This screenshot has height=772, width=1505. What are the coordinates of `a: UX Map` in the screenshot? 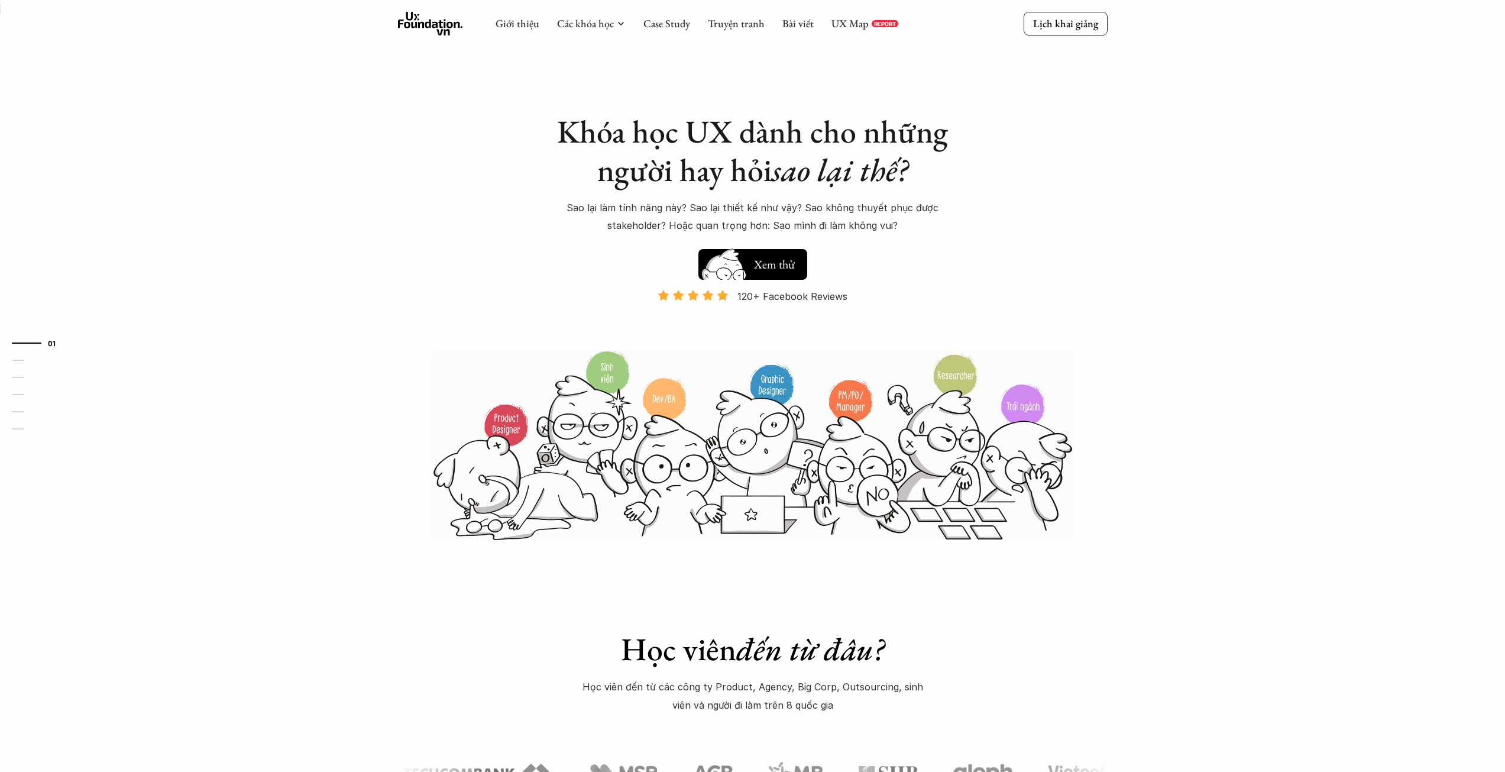 It's located at (850, 23).